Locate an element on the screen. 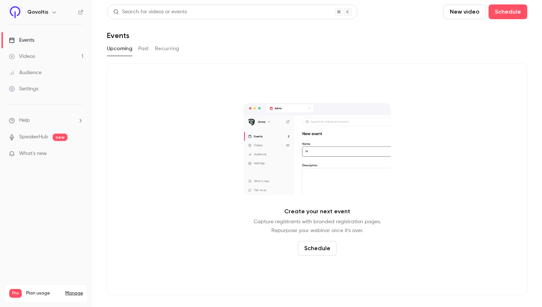 This screenshot has height=307, width=542. span: new is located at coordinates (60, 137).